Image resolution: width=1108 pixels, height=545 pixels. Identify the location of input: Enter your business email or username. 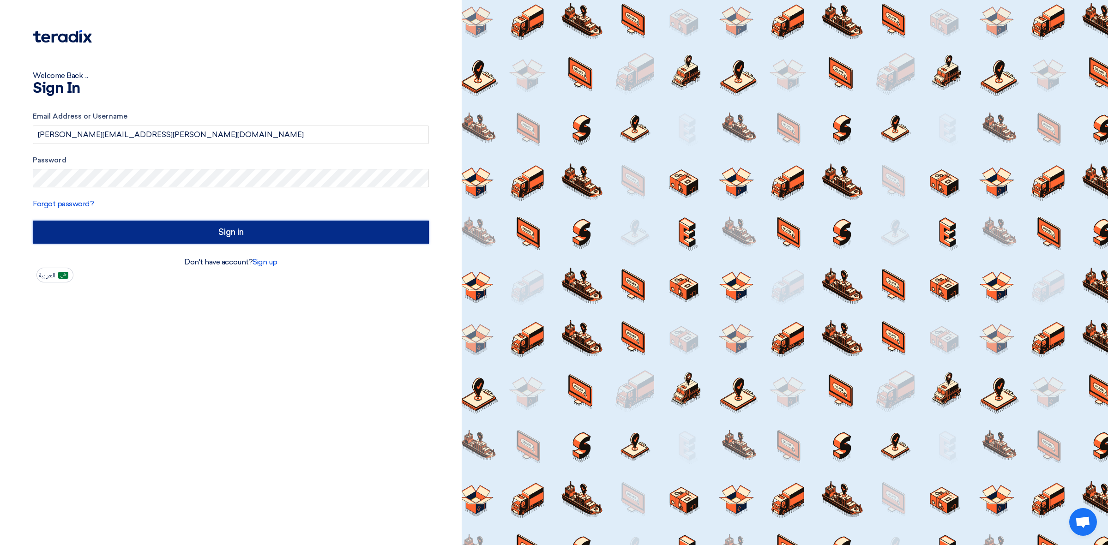
(231, 135).